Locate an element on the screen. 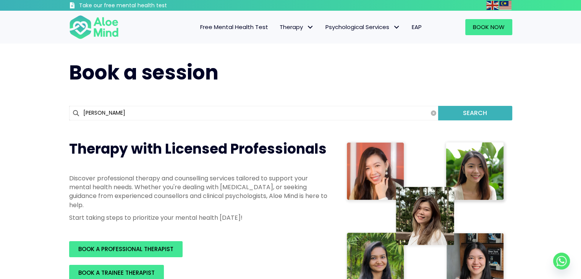 Image resolution: width=581 pixels, height=279 pixels. span: Free Mental Health Test is located at coordinates (234, 27).